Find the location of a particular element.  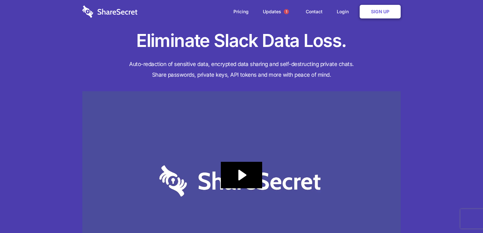

a: Sign Up is located at coordinates (380, 12).